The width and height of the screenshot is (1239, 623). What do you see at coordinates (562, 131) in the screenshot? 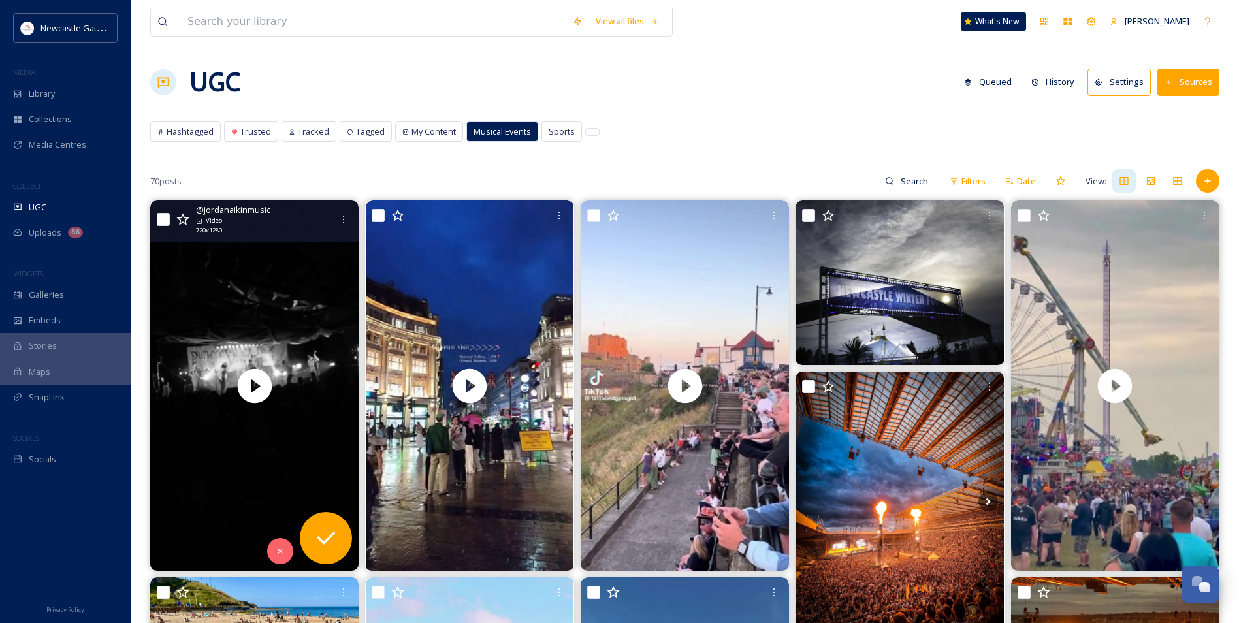
I see `span: Sports` at bounding box center [562, 131].